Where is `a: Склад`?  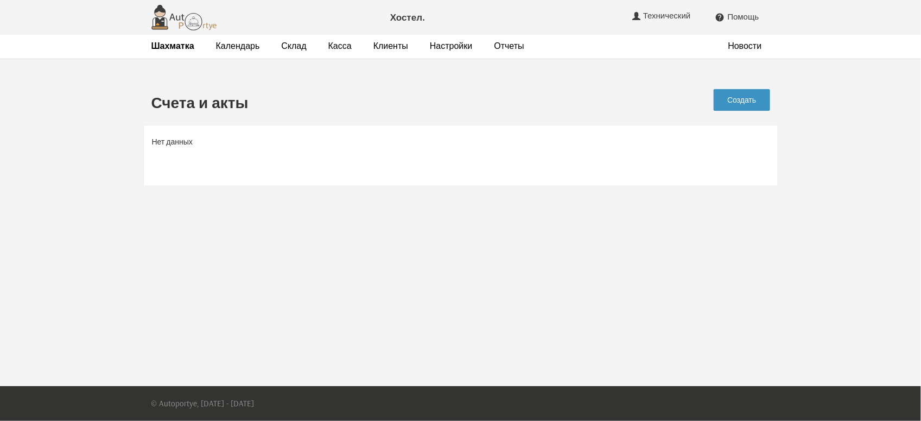 a: Склад is located at coordinates (294, 46).